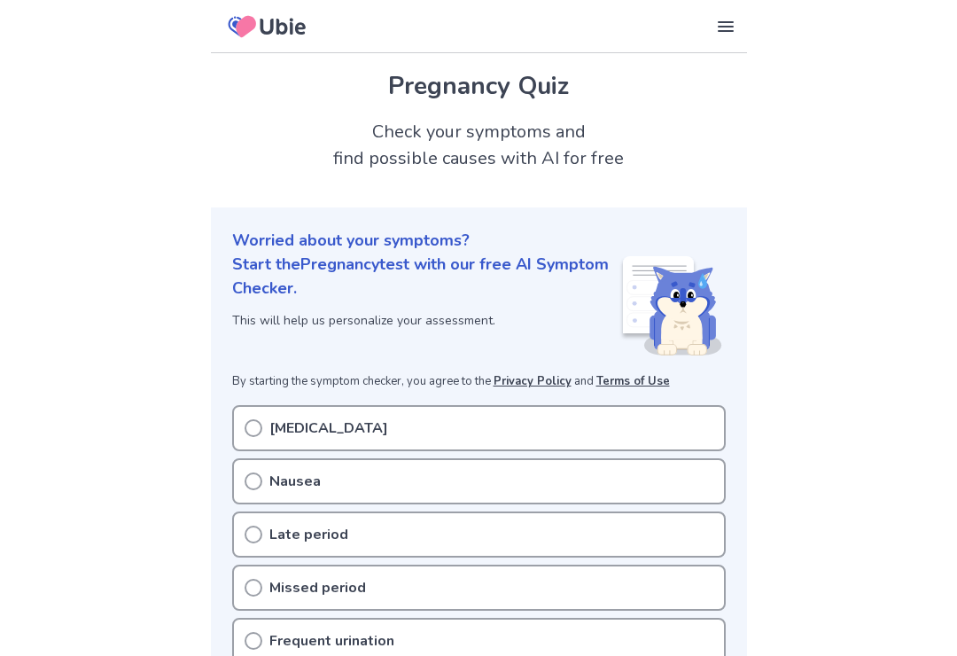  What do you see at coordinates (317, 587) in the screenshot?
I see `p: Missed period` at bounding box center [317, 587].